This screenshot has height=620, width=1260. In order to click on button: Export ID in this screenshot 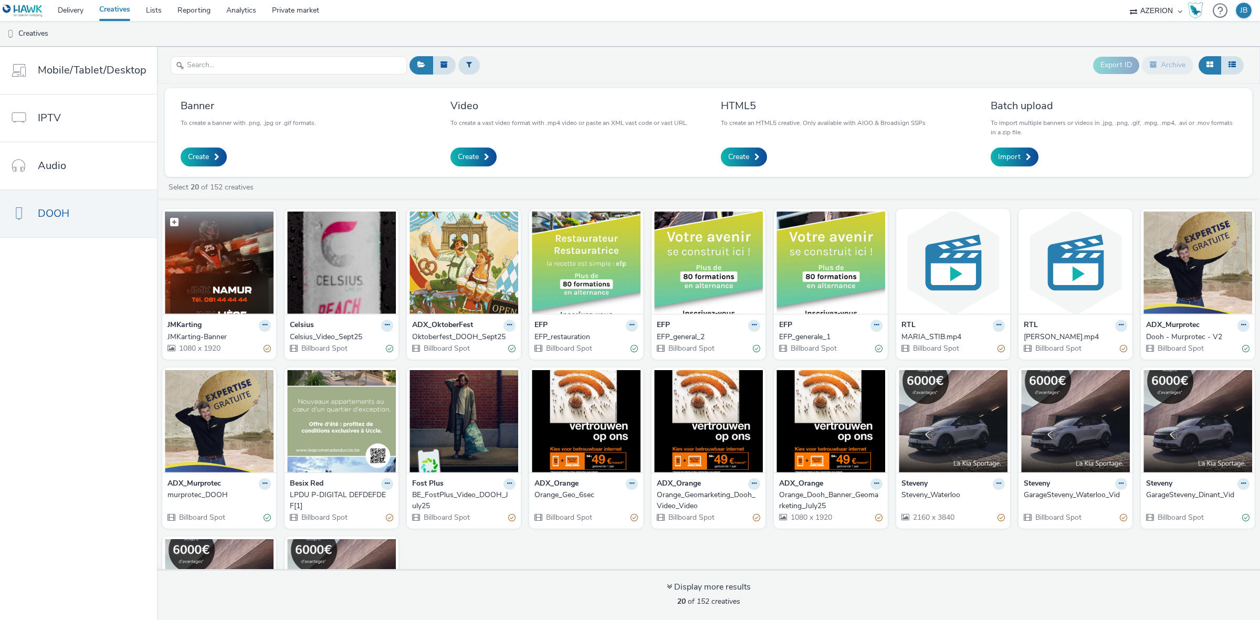, I will do `click(1116, 65)`.